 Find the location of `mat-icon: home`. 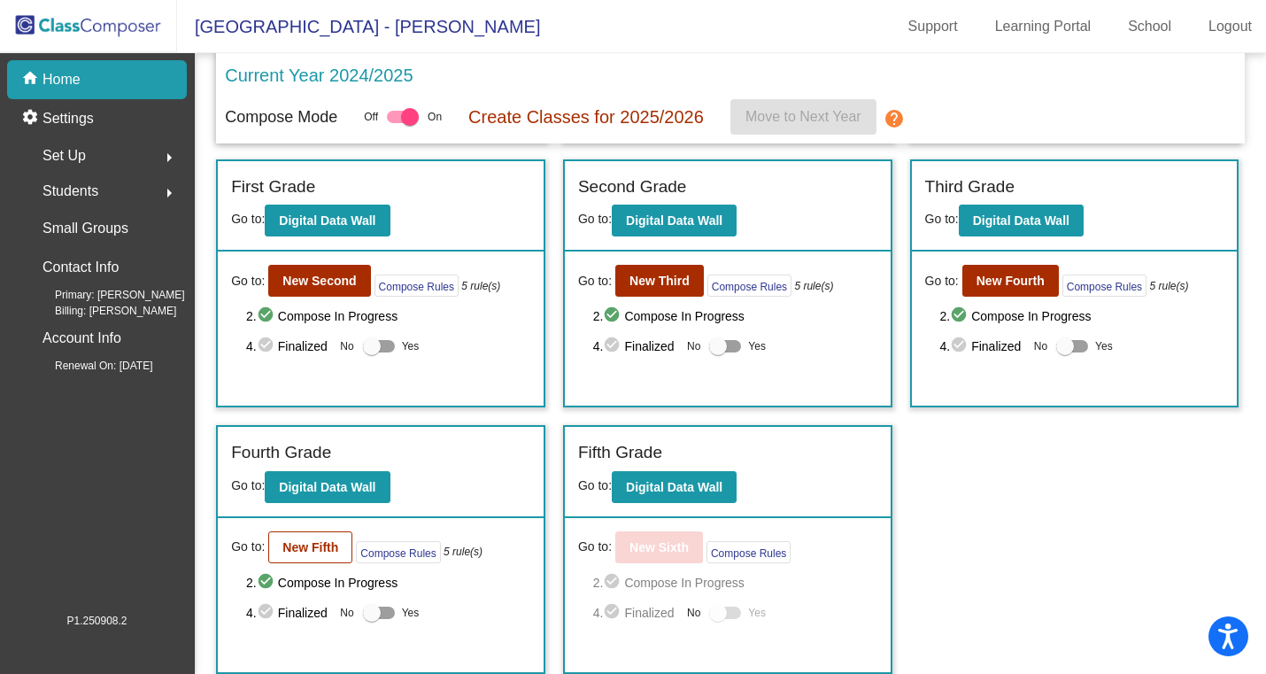

mat-icon: home is located at coordinates (32, 80).